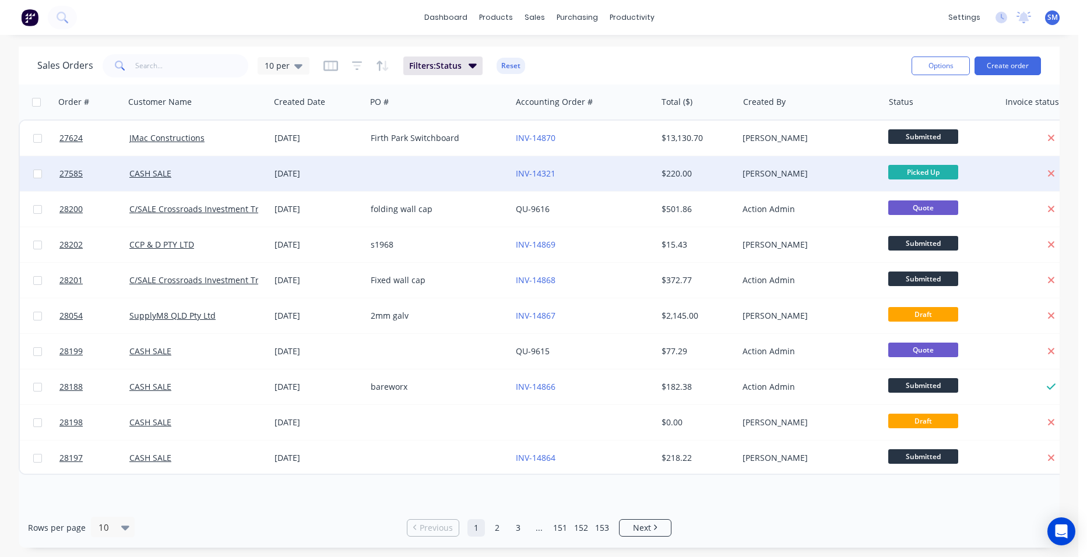 The width and height of the screenshot is (1087, 557). What do you see at coordinates (764, 102) in the screenshot?
I see `div: Created By` at bounding box center [764, 102].